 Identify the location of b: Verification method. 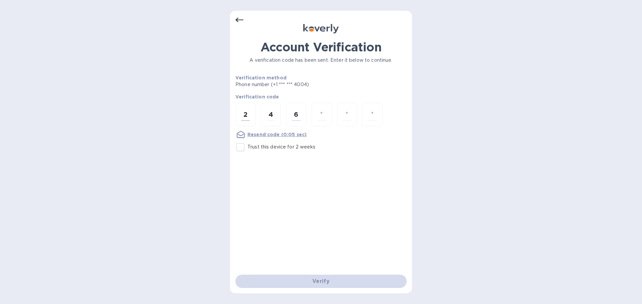
(261, 78).